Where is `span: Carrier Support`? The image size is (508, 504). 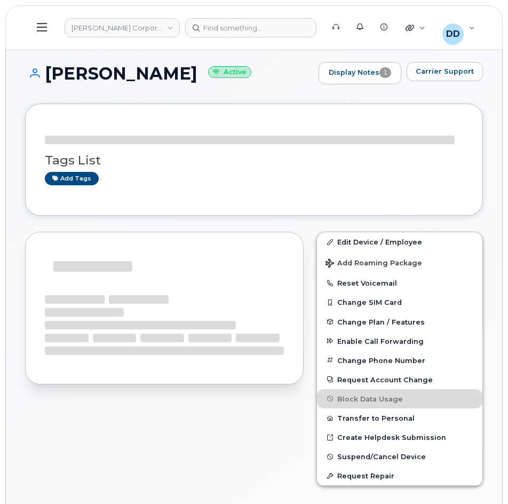
span: Carrier Support is located at coordinates (444, 71).